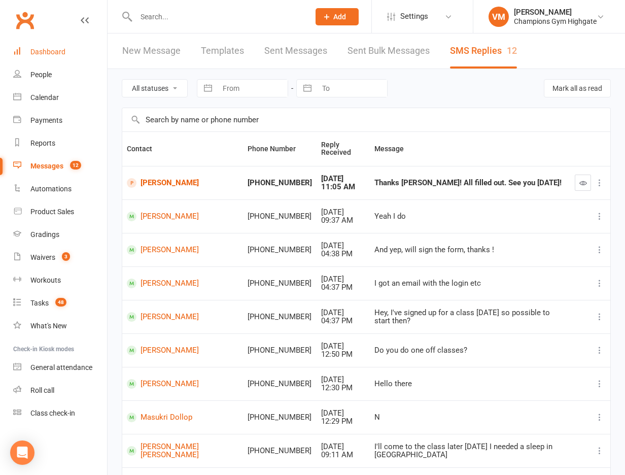  I want to click on a: Workouts, so click(60, 280).